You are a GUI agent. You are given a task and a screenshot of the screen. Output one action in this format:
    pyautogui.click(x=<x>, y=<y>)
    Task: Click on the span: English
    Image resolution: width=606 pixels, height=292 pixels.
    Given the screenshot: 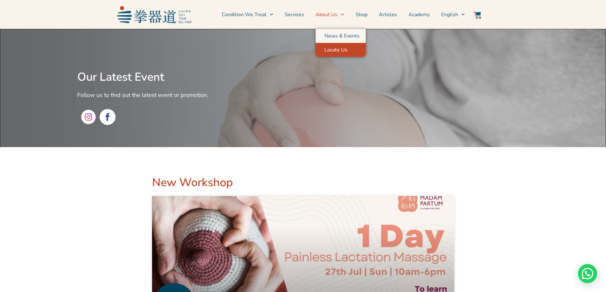 What is the action you would take?
    pyautogui.click(x=449, y=15)
    